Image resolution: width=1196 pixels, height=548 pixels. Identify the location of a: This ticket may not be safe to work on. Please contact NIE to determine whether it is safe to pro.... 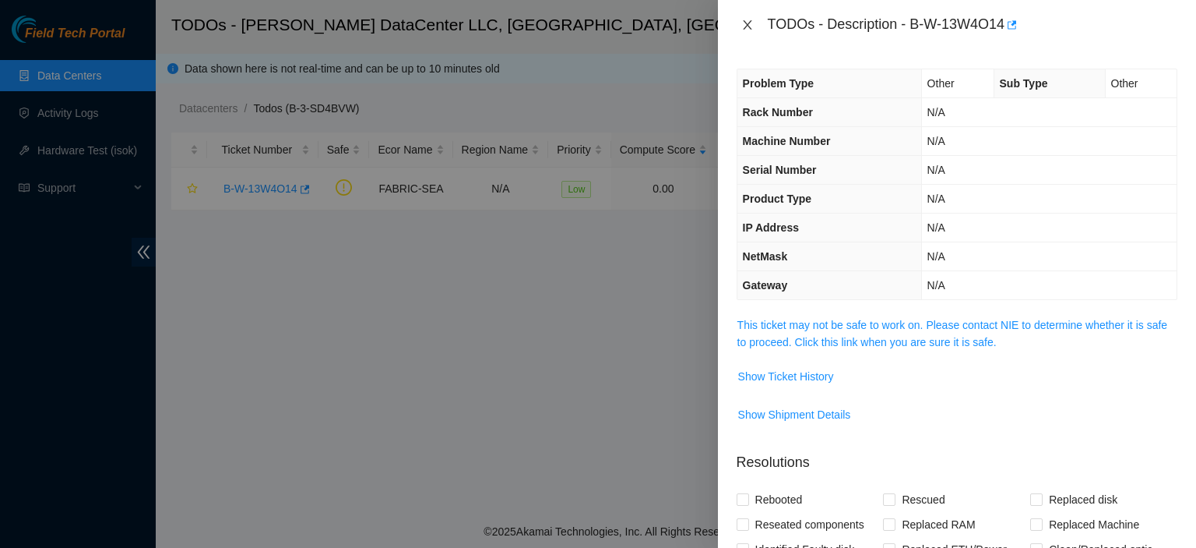
(953, 333).